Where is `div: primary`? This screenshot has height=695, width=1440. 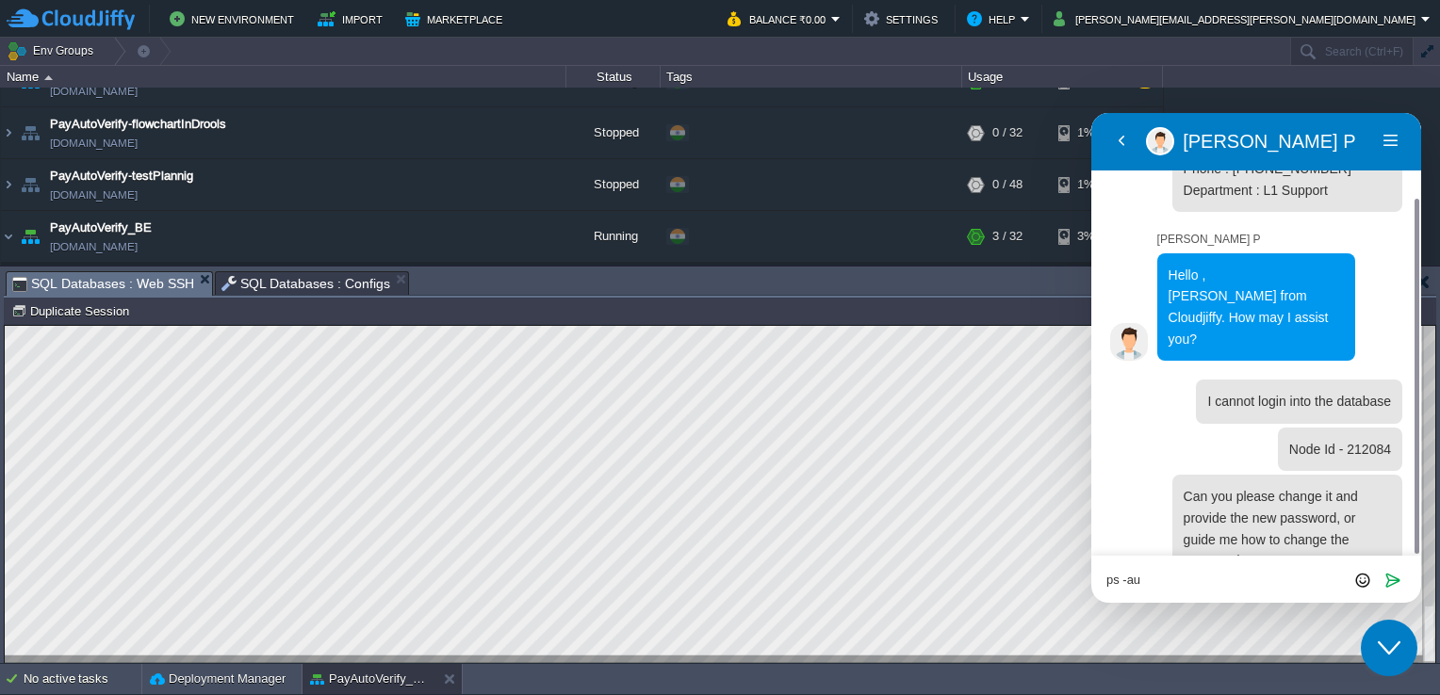 div: primary is located at coordinates (150, 28).